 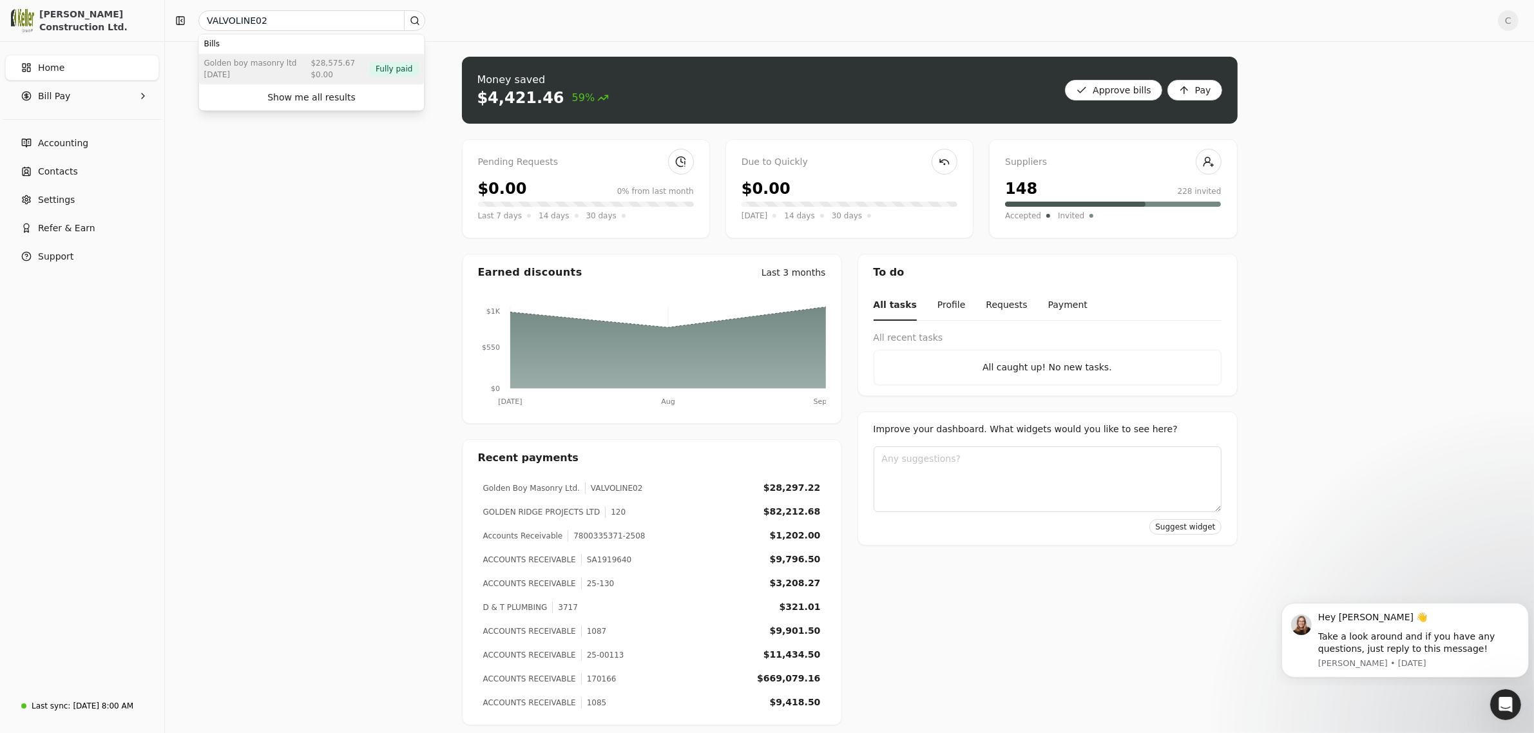 I want to click on tspan: $1K, so click(x=493, y=311).